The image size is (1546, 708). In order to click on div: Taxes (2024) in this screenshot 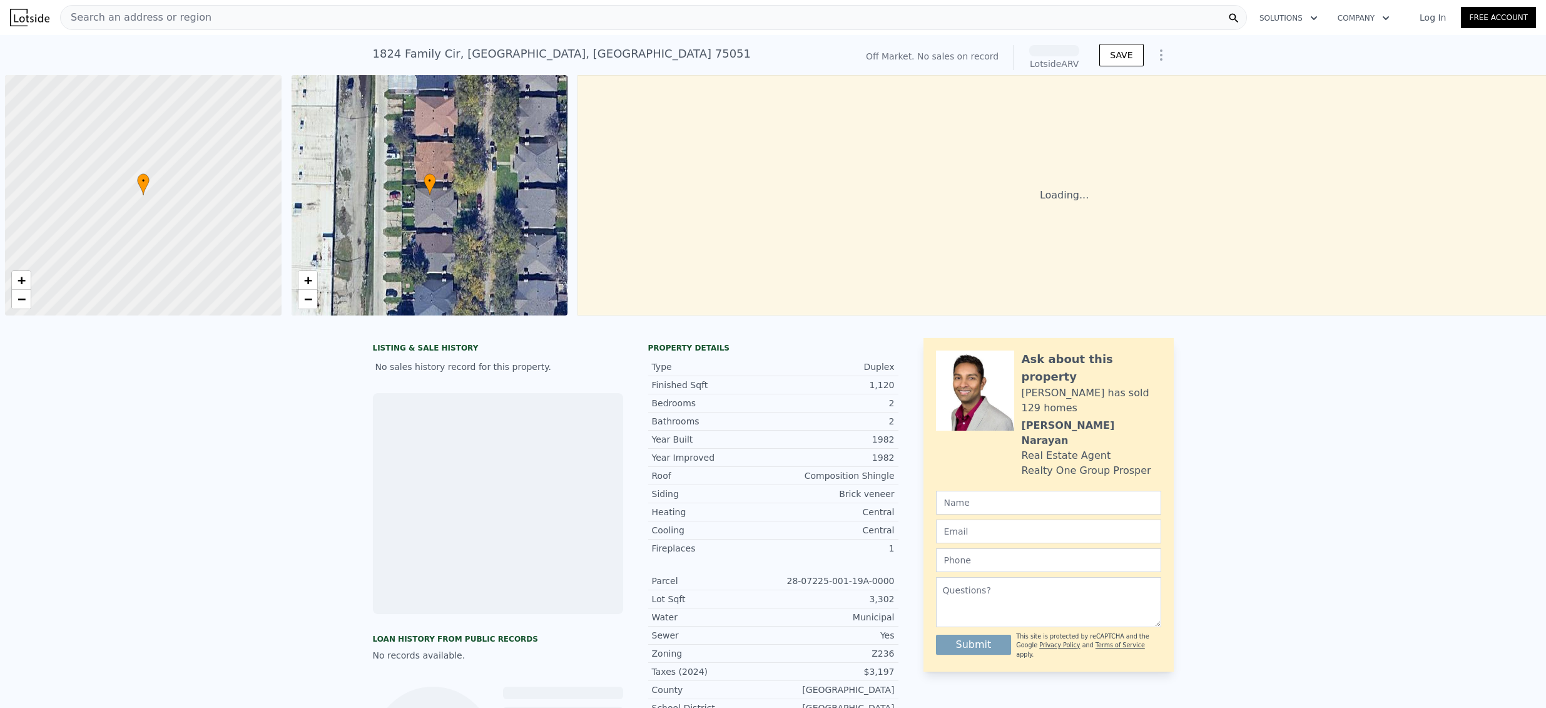, I will do `click(713, 671)`.